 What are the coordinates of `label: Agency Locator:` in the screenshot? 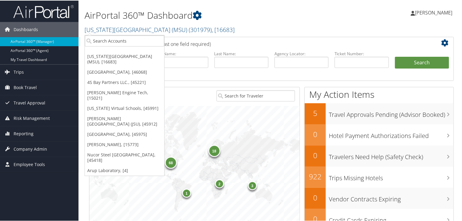 It's located at (301, 53).